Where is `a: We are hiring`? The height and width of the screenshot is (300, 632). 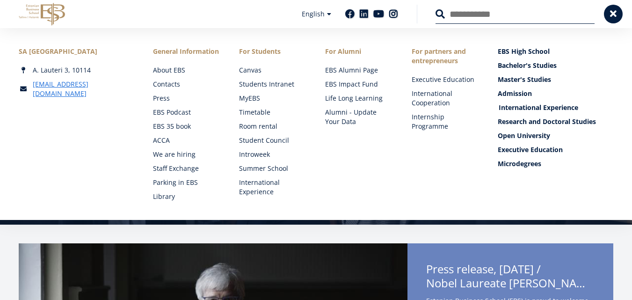 a: We are hiring is located at coordinates (187, 154).